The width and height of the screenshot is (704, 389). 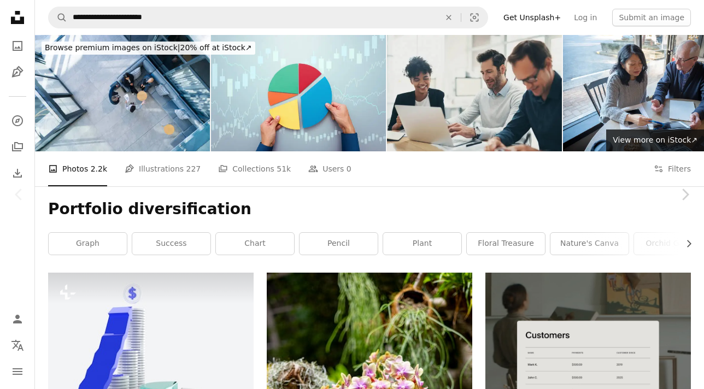 I want to click on button: Submit an image, so click(x=651, y=17).